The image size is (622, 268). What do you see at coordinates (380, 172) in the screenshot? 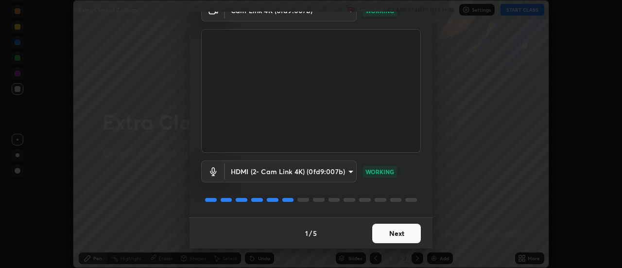
I see `p: WORKING` at bounding box center [380, 172].